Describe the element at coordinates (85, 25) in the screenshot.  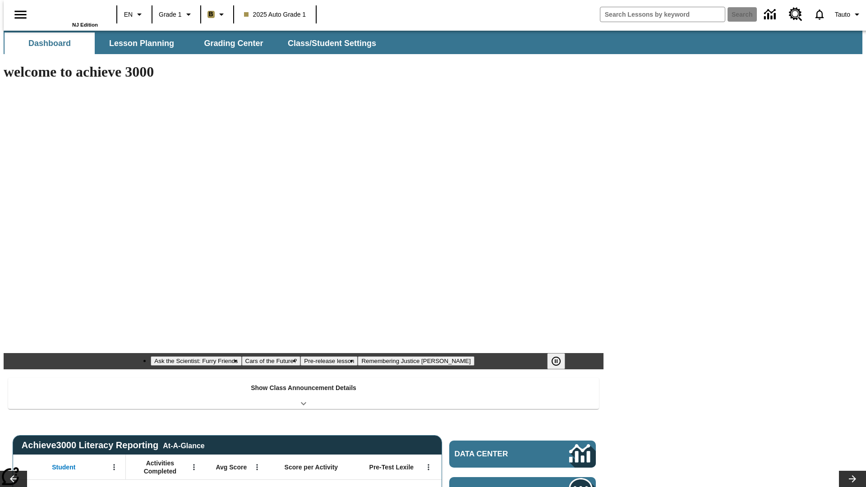
I see `span: NJ Edition` at that location.